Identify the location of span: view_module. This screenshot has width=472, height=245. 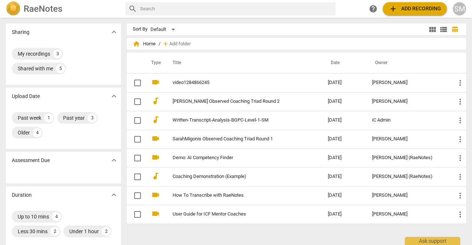
(432, 29).